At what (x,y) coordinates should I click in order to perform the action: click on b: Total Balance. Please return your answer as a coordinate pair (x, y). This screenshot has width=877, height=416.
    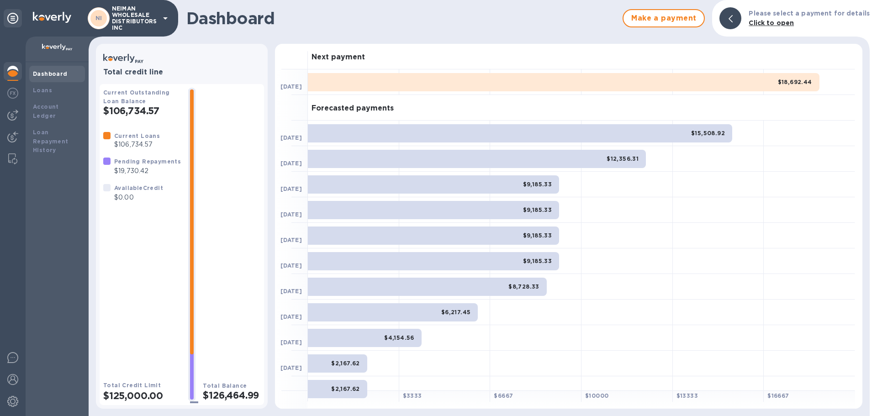
    Looking at the image, I should click on (225, 386).